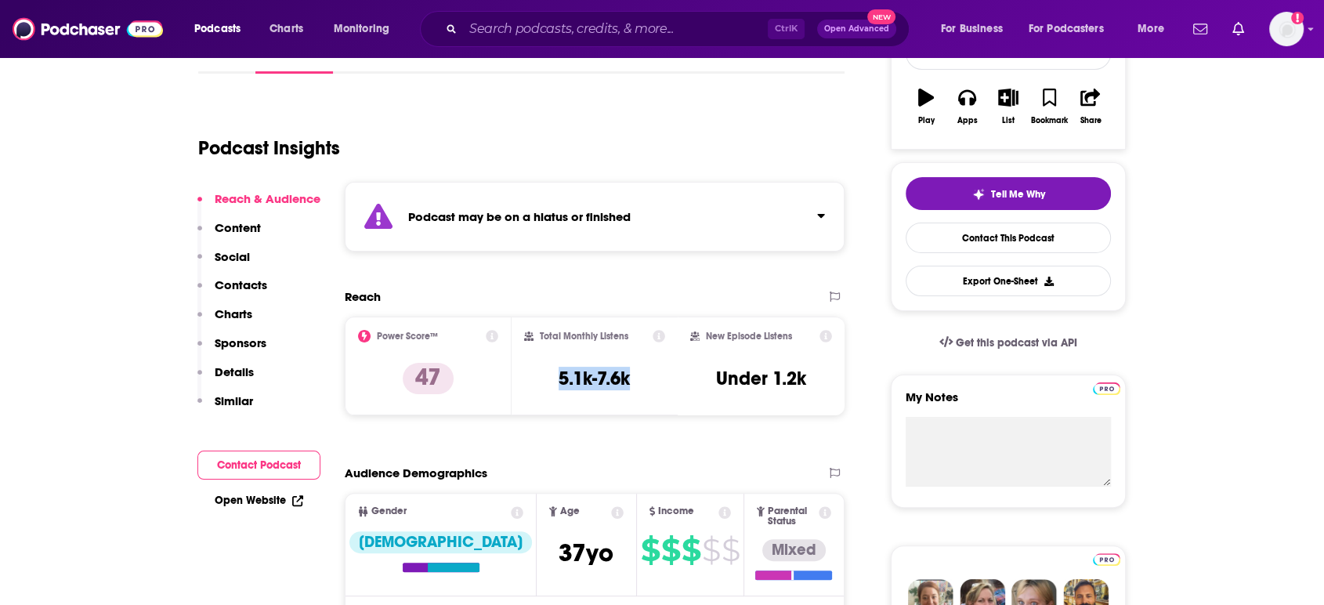  I want to click on span: Charts, so click(286, 29).